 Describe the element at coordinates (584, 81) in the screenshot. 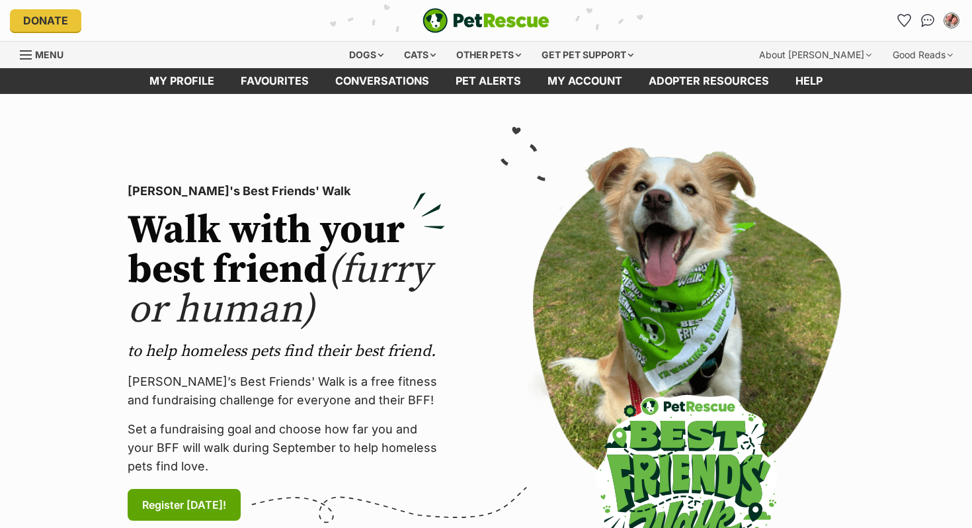

I see `a: My account` at that location.